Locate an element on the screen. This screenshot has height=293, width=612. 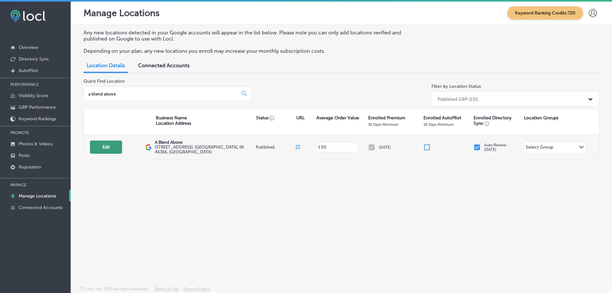
div: Published GBP (131) is located at coordinates (458, 99).